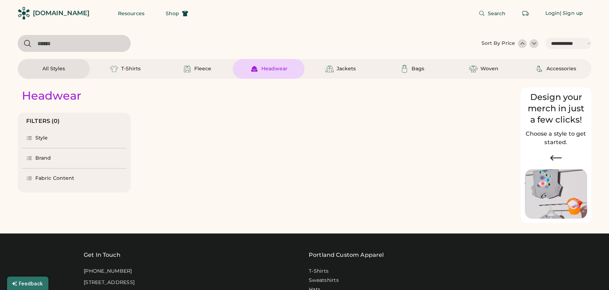 This screenshot has height=290, width=609. What do you see at coordinates (346, 69) in the screenshot?
I see `div: Jackets` at bounding box center [346, 69].